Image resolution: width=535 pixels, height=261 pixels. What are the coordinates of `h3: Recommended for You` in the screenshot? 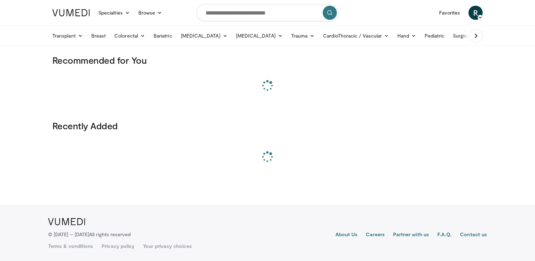 It's located at (268, 60).